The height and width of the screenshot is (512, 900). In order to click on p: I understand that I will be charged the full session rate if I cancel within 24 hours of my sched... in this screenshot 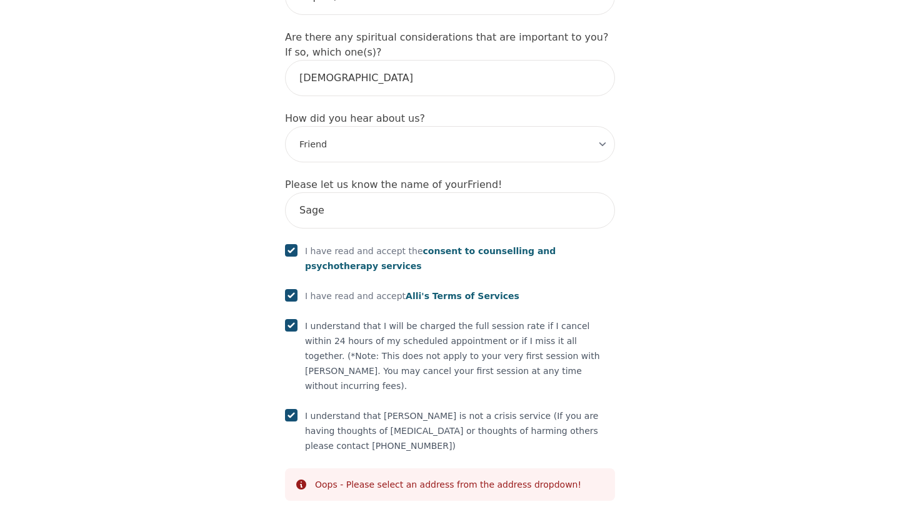, I will do `click(460, 356)`.